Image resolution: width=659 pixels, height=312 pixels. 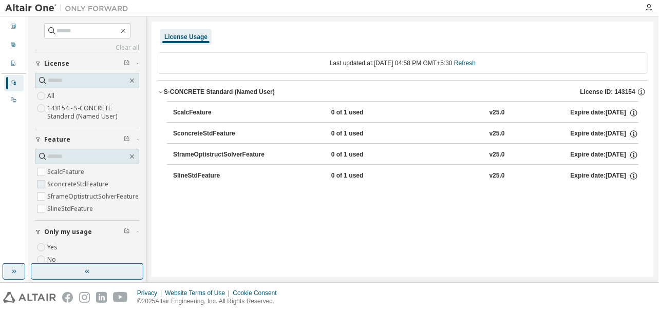 I want to click on span: License ID: 143154, so click(x=608, y=92).